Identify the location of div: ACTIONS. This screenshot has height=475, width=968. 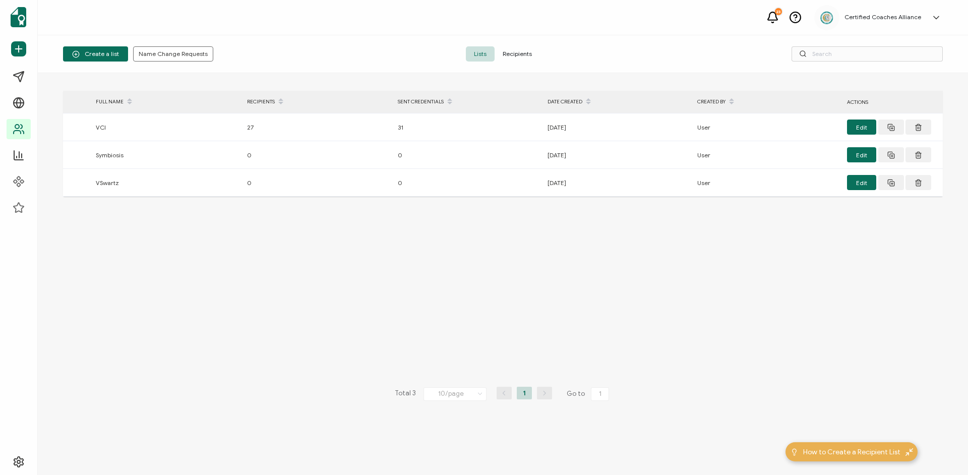
(893, 102).